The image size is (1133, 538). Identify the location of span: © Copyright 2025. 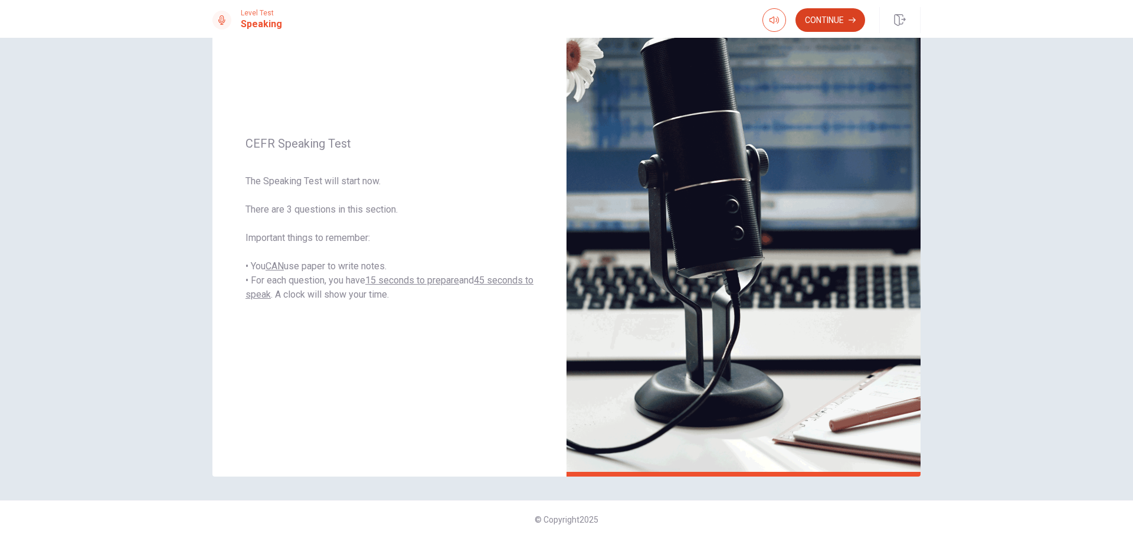
(566, 519).